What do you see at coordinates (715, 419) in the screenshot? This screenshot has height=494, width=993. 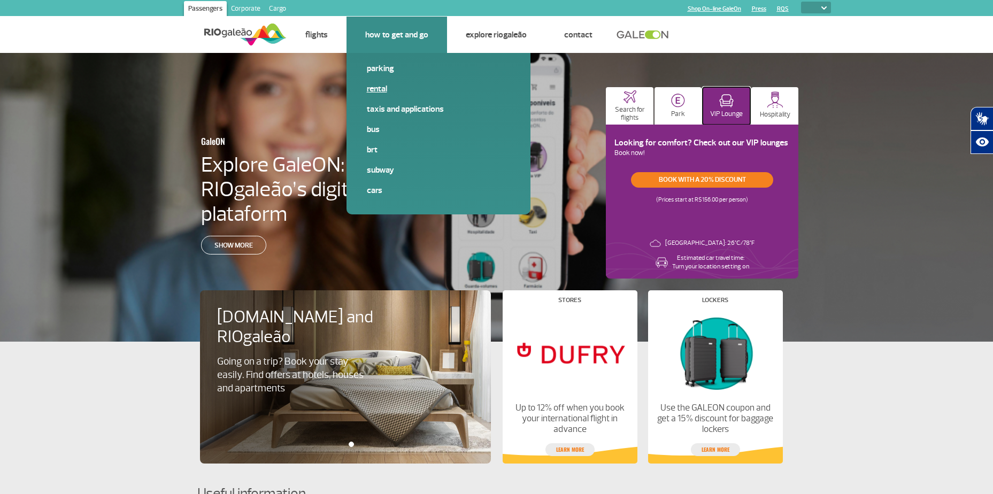 I see `p: Use the GALEON coupon and get a 15% discount for baggage lockers` at bounding box center [715, 419].